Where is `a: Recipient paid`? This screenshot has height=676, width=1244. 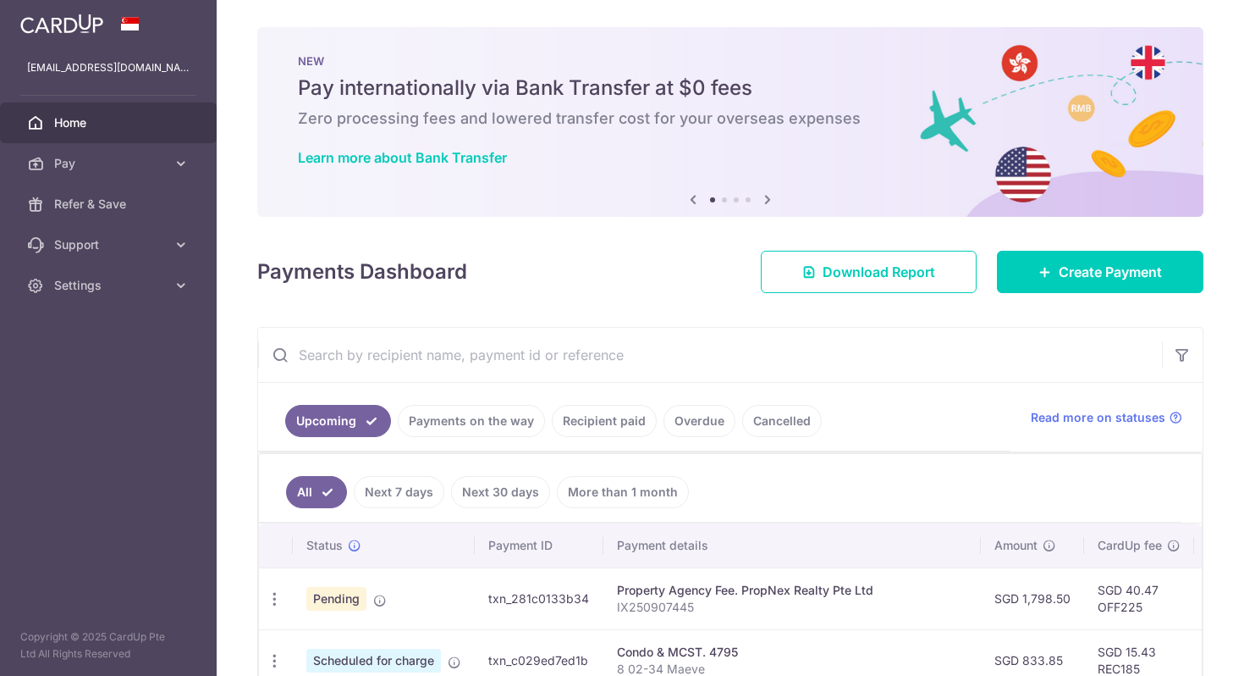
a: Recipient paid is located at coordinates (604, 421).